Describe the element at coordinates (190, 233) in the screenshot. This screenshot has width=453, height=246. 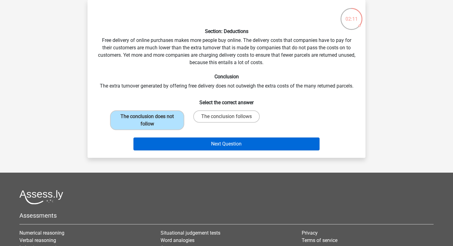
I see `a: Situational judgement tests` at that location.